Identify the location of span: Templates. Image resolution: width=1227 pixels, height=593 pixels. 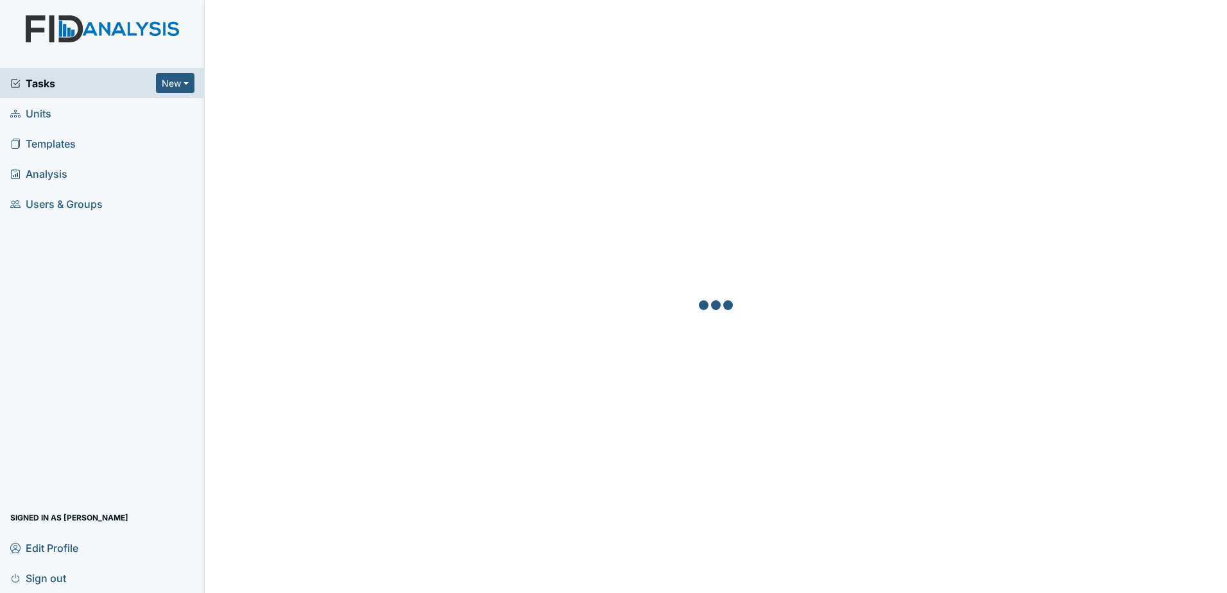
(43, 143).